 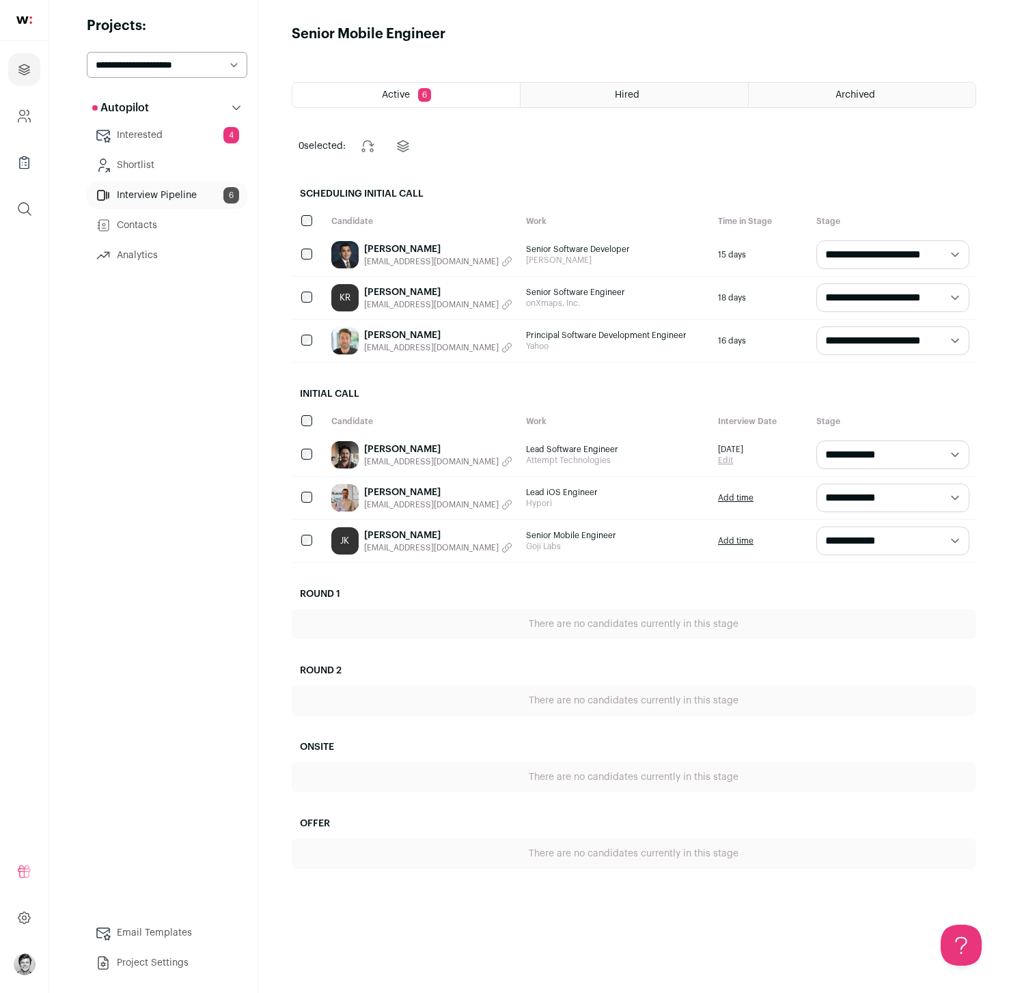 What do you see at coordinates (167, 135) in the screenshot?
I see `a: Interested4` at bounding box center [167, 135].